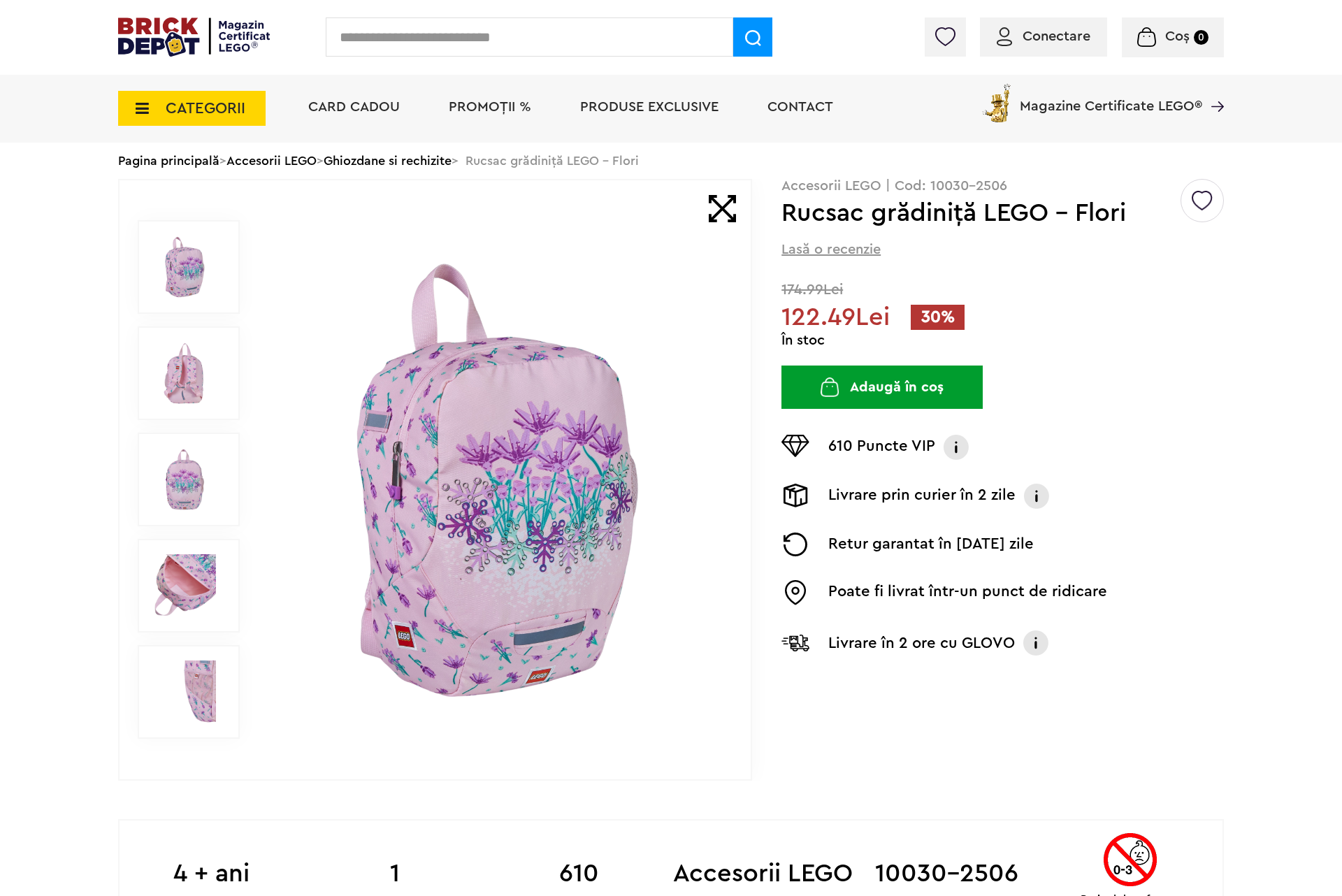 This screenshot has height=896, width=1342. I want to click on img: Info VIP, so click(956, 447).